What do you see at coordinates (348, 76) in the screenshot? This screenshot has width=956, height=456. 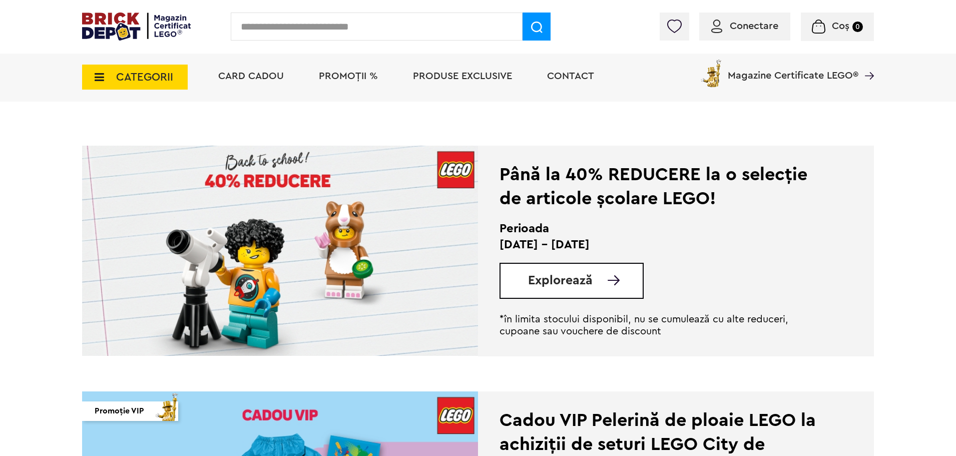 I see `a: PROMOȚII %` at bounding box center [348, 76].